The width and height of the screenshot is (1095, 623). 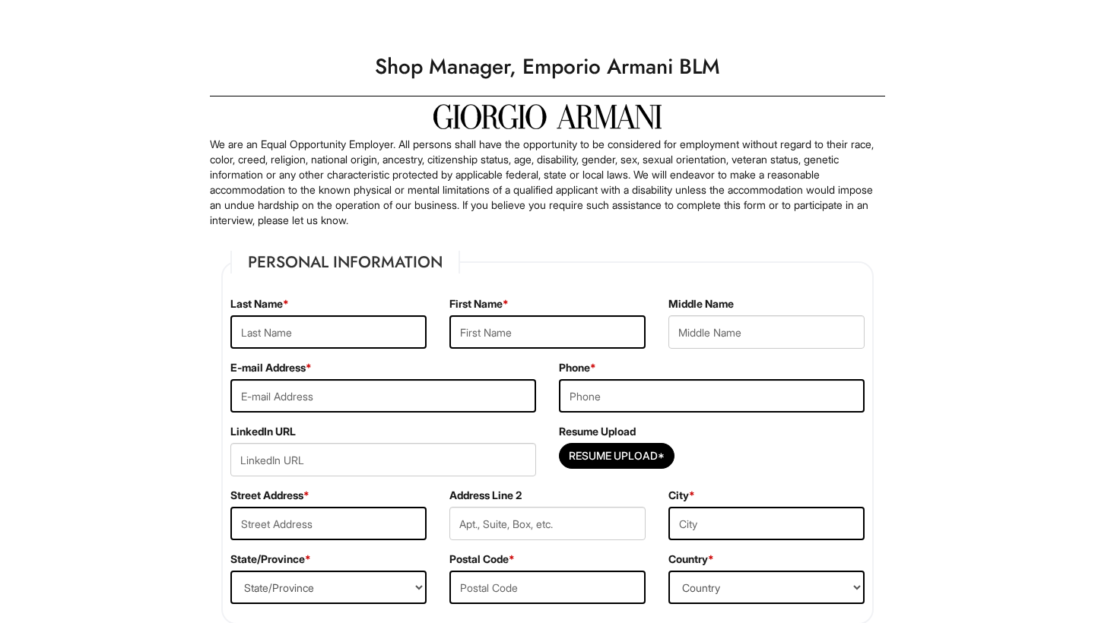 I want to click on label: First Name, so click(x=479, y=304).